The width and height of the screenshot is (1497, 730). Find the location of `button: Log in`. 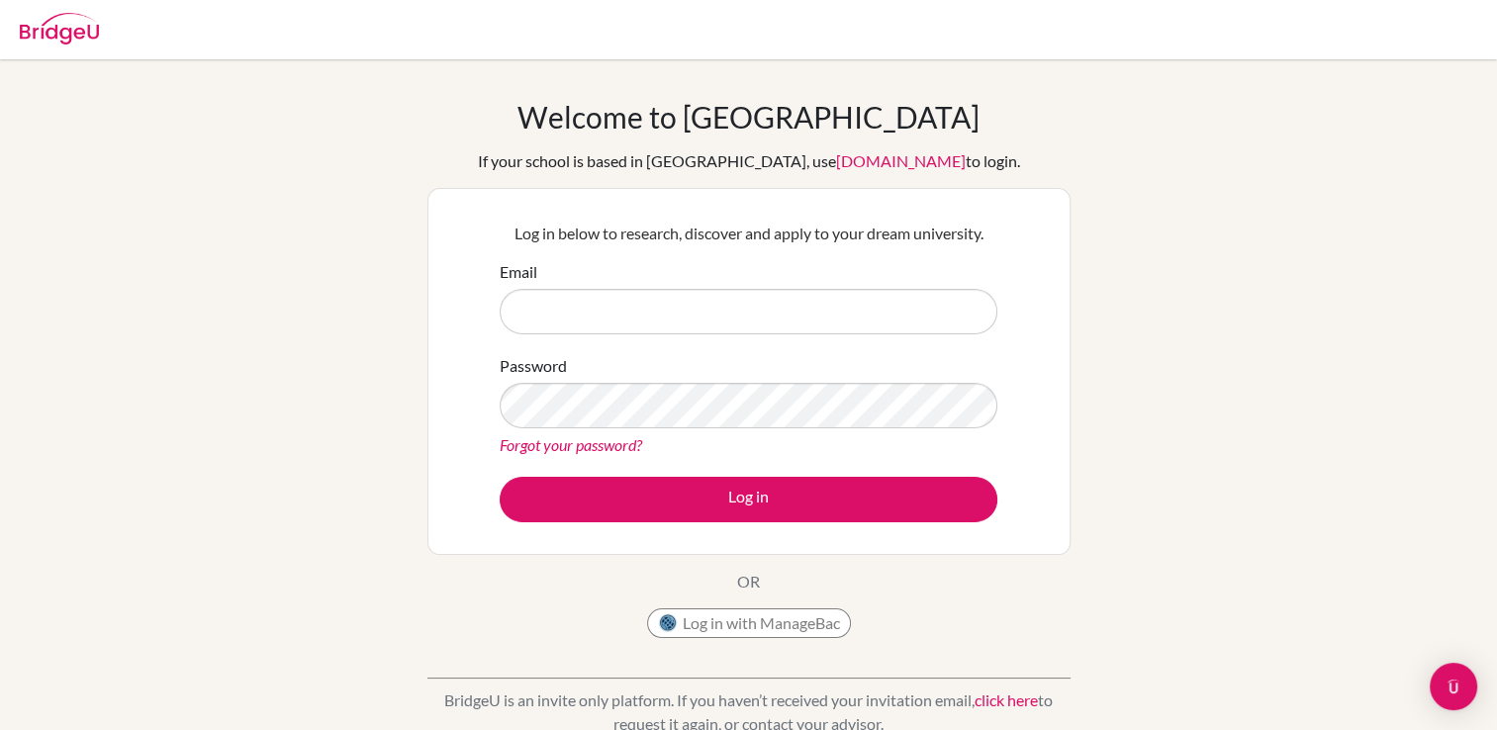

button: Log in is located at coordinates (748, 500).